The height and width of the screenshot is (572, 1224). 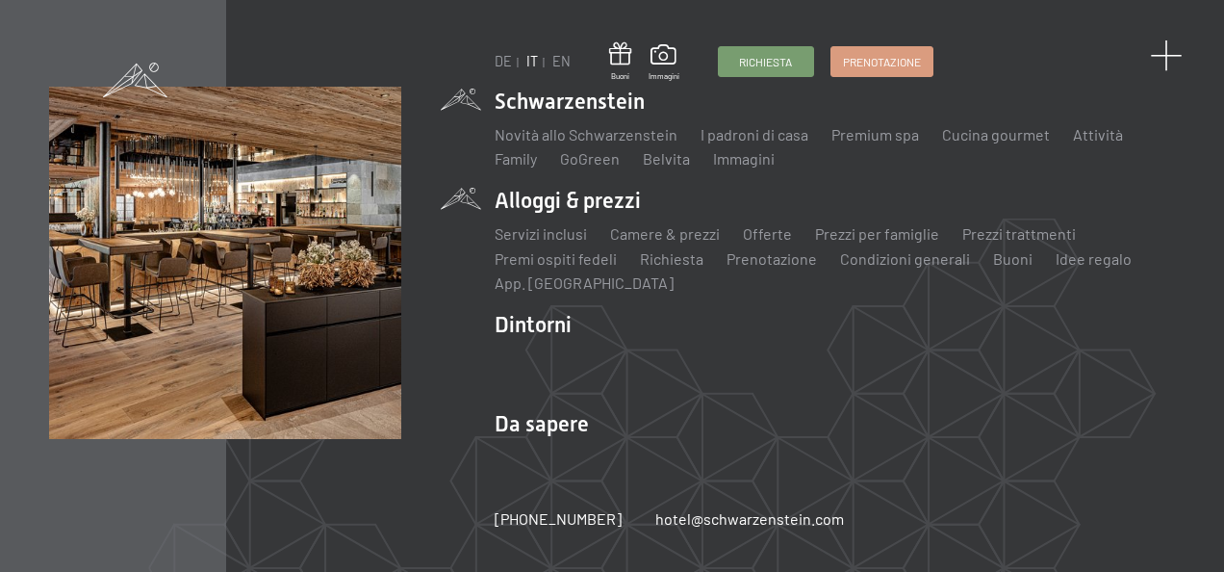 What do you see at coordinates (905, 258) in the screenshot?
I see `a: Condizioni generali` at bounding box center [905, 258].